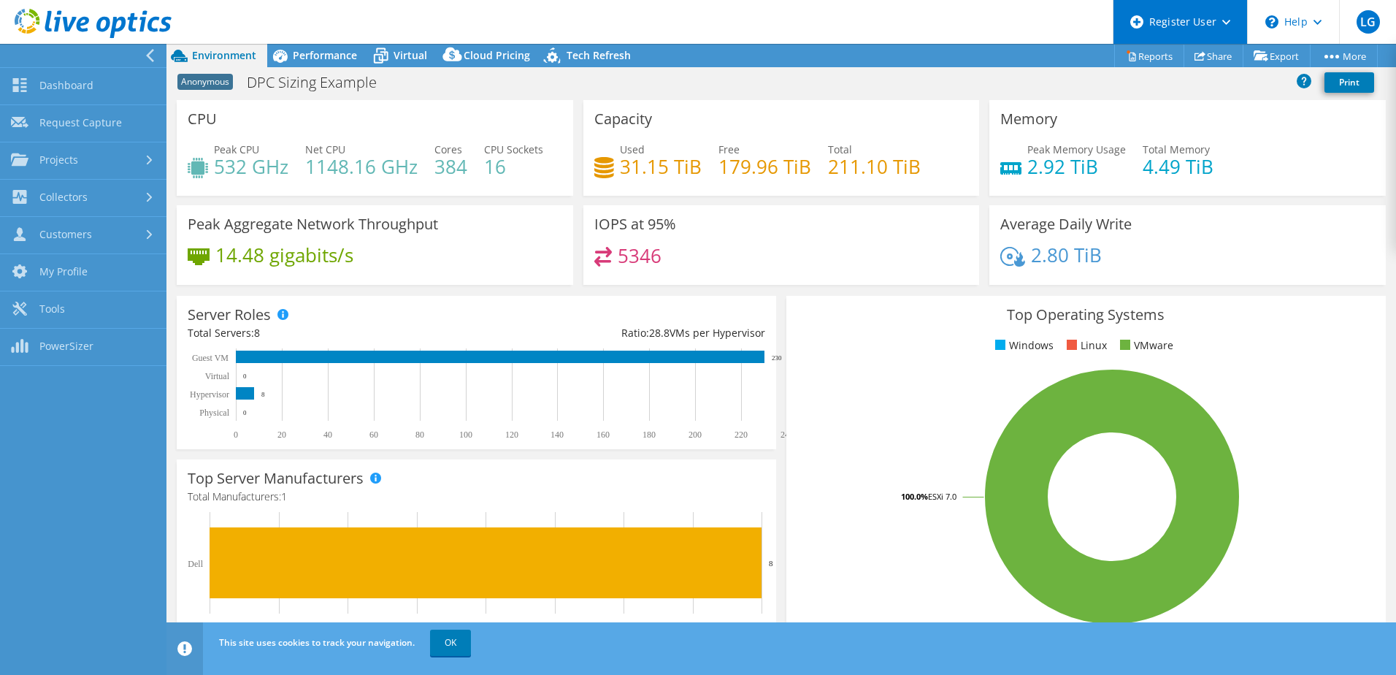 The height and width of the screenshot is (675, 1396). Describe the element at coordinates (840, 149) in the screenshot. I see `span: Total` at that location.